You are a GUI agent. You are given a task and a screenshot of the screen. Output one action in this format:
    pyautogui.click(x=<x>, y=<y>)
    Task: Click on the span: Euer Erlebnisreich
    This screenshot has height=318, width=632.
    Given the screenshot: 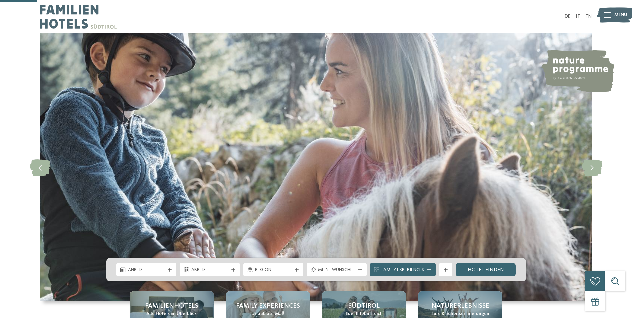 What is the action you would take?
    pyautogui.click(x=364, y=314)
    